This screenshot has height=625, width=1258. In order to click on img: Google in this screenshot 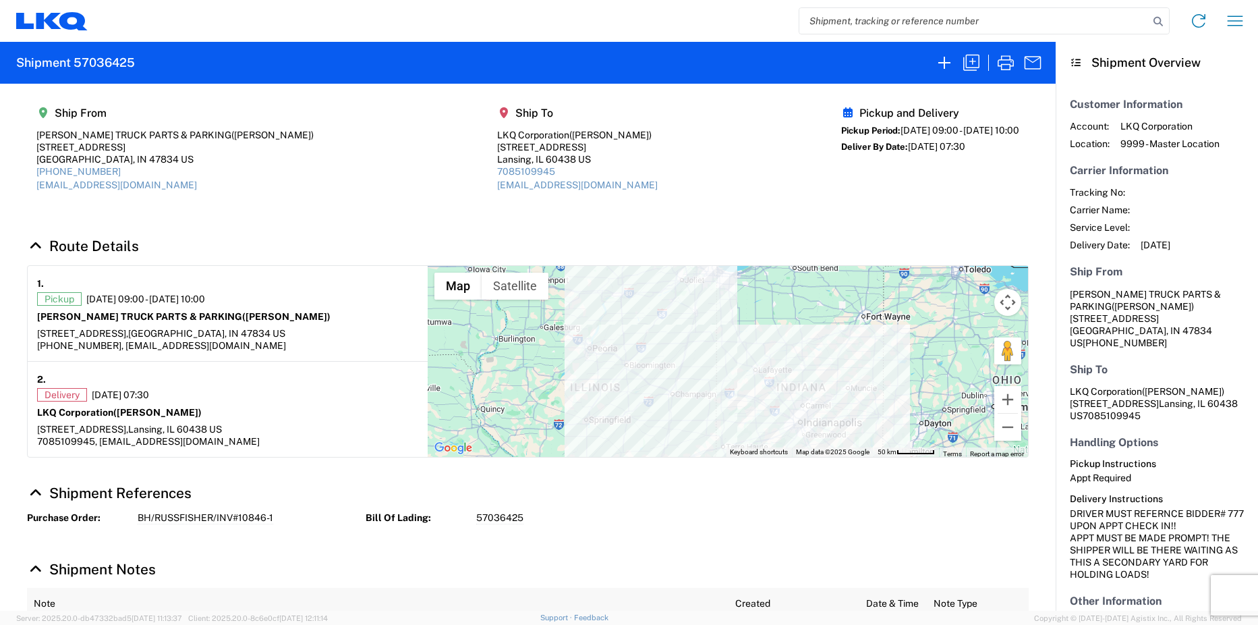, I will do `click(453, 448)`.